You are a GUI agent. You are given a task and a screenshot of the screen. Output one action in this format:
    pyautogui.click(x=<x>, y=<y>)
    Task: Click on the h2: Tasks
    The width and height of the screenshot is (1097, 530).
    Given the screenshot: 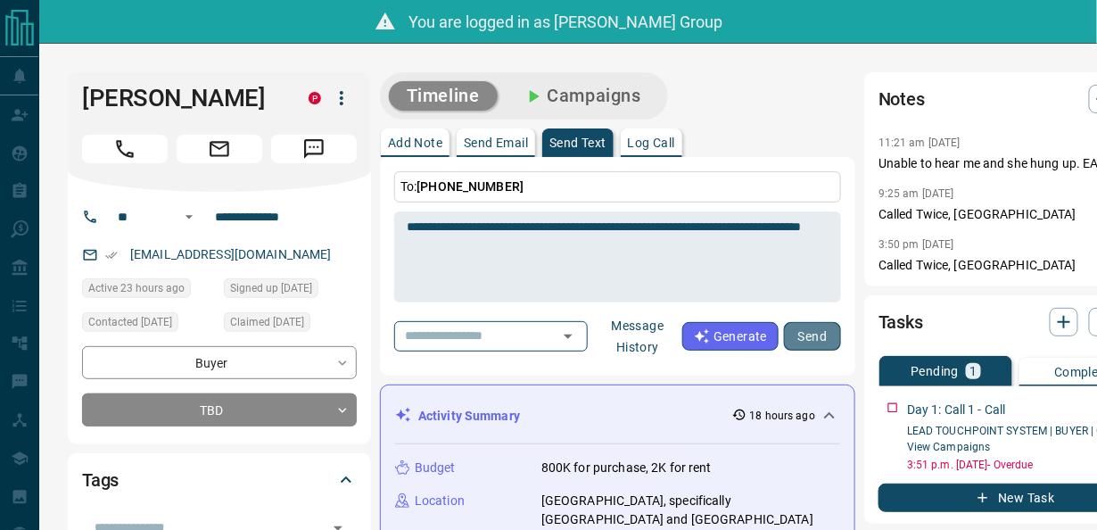 What is the action you would take?
    pyautogui.click(x=901, y=322)
    